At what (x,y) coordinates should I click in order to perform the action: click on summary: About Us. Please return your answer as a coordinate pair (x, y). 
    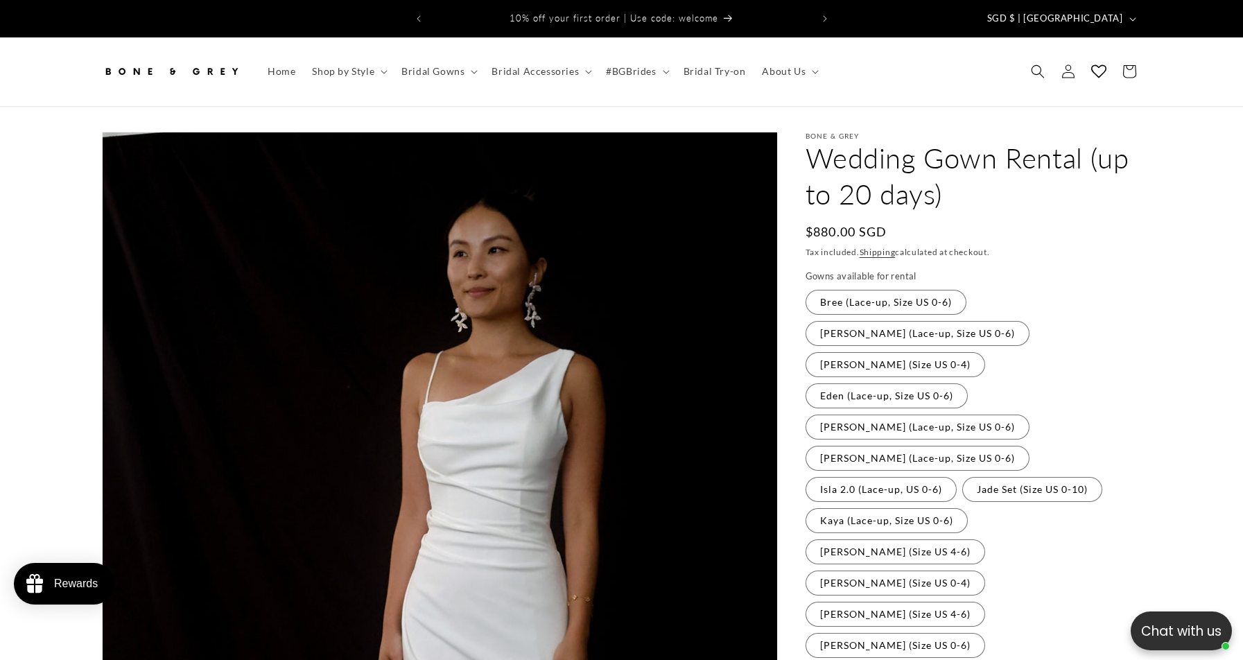
    Looking at the image, I should click on (789, 71).